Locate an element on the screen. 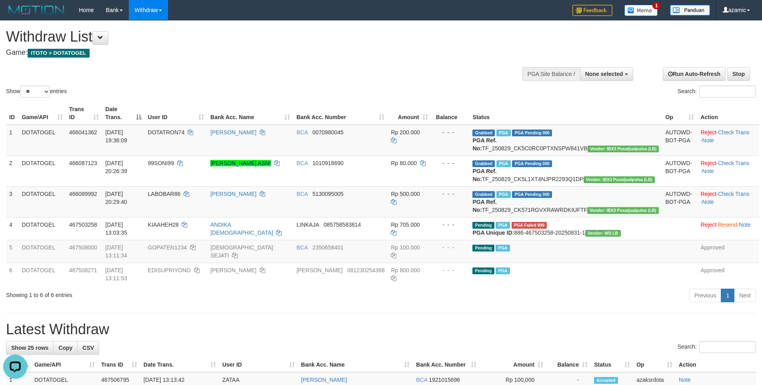 The image size is (762, 385). img: MOTION_logo.png is located at coordinates (36, 10).